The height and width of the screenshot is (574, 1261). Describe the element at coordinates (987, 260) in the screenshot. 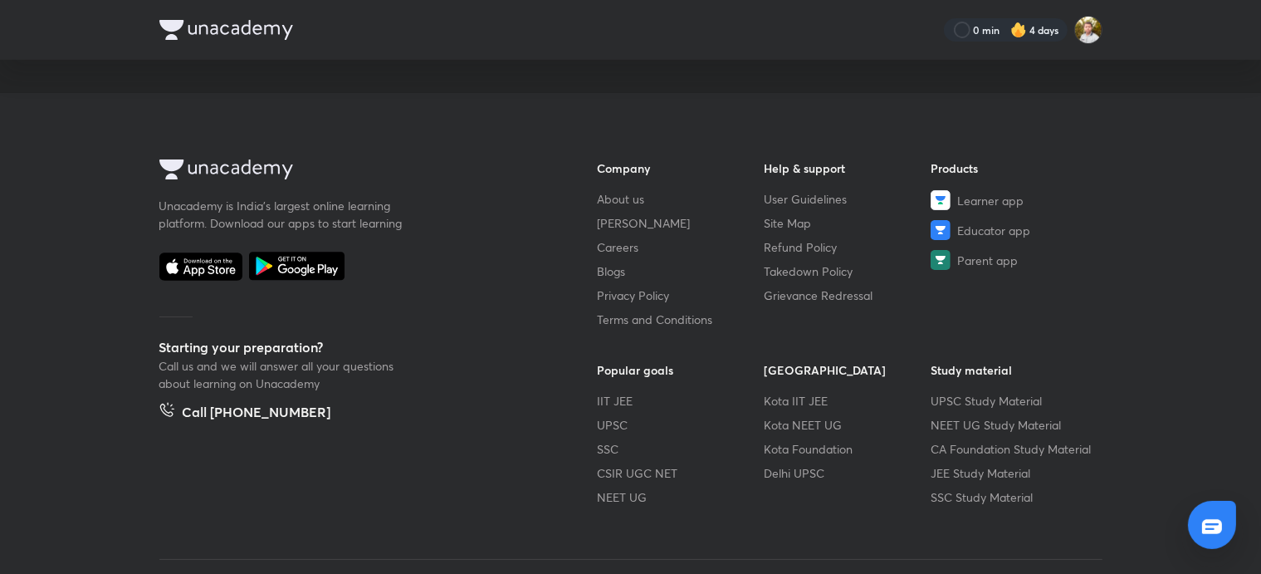

I see `span: Parent app` at that location.